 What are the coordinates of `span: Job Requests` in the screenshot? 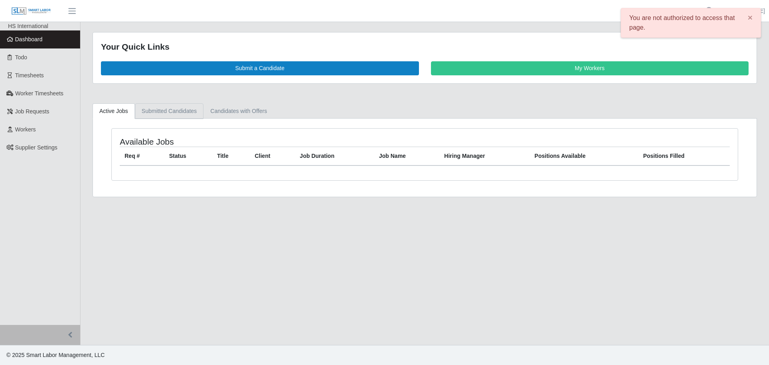 It's located at (32, 111).